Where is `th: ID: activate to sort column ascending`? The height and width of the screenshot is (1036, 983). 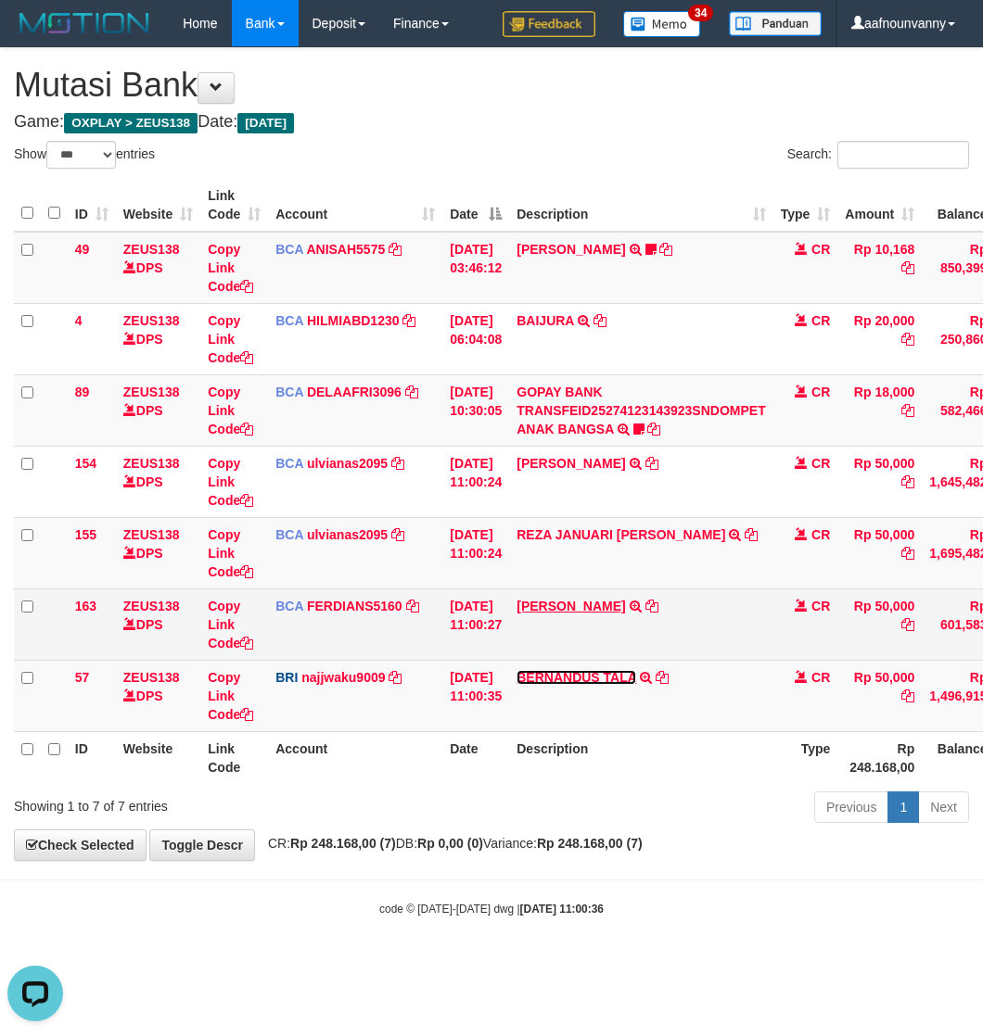 th: ID: activate to sort column ascending is located at coordinates (92, 205).